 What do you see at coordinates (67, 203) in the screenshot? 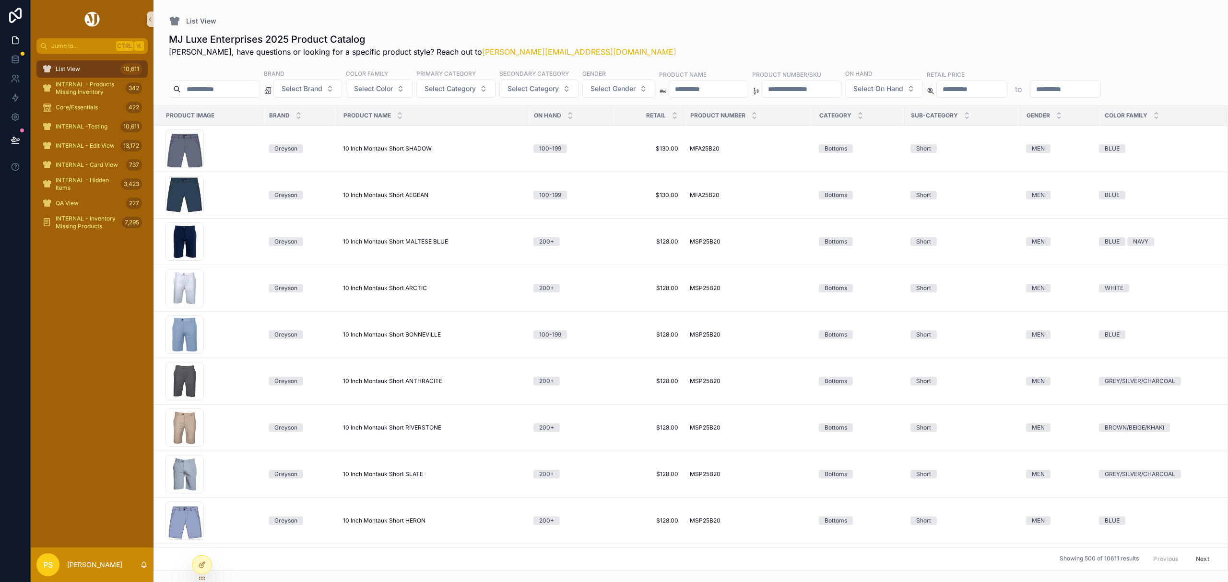
I see `span: QA View` at bounding box center [67, 203].